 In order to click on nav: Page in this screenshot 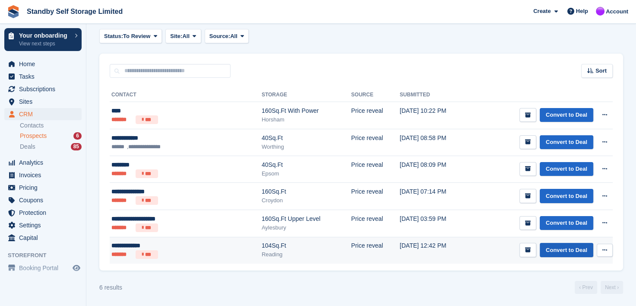, I will do `click(599, 287)`.